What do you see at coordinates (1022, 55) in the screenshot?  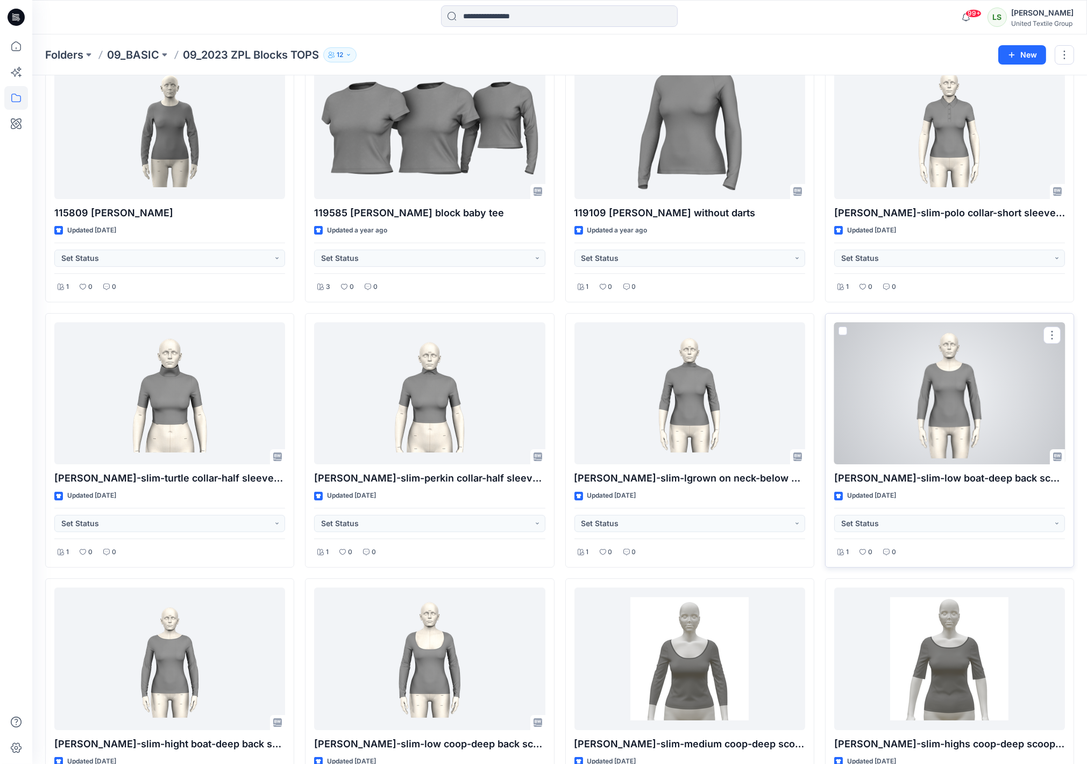 I see `button: New` at bounding box center [1022, 55].